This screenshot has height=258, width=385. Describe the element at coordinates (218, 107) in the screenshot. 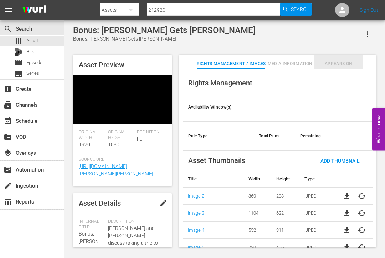

I see `th: Availability Window(s)` at that location.